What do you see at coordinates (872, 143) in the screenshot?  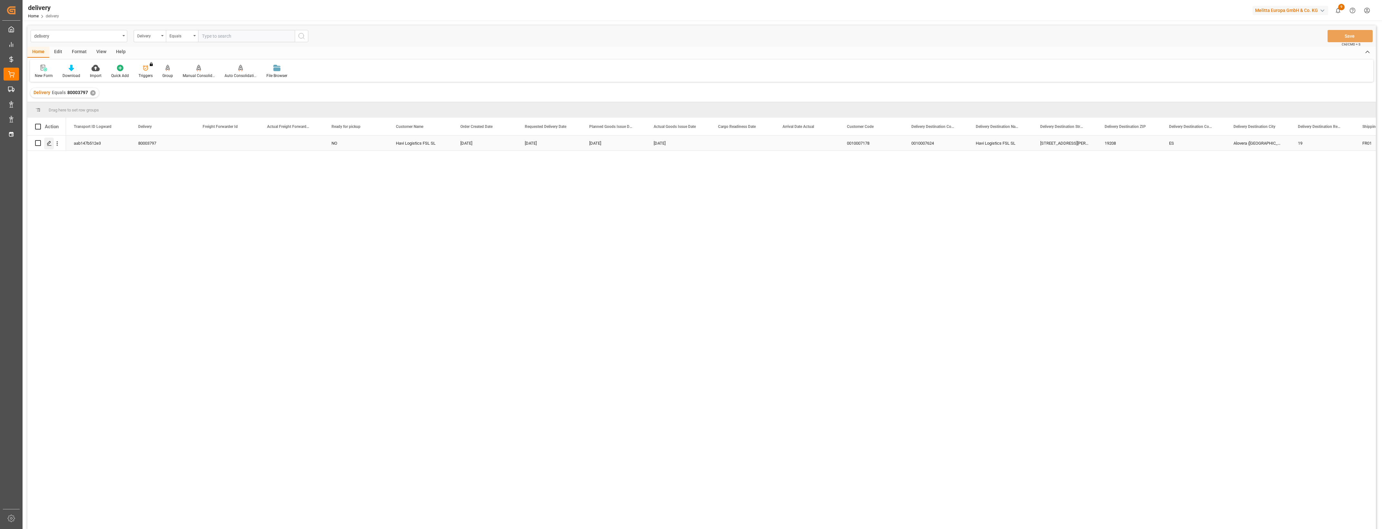 I see `div: 0010007178` at bounding box center [872, 143].